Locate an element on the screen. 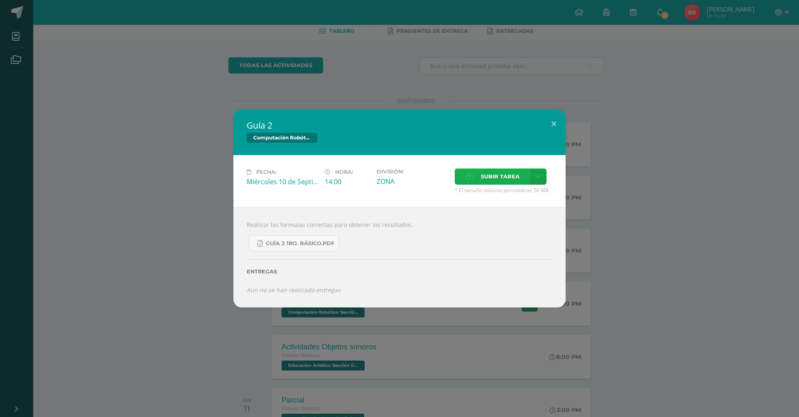 The image size is (799, 417). span: Guía 2 1ro. Básico.pdf is located at coordinates (300, 244).